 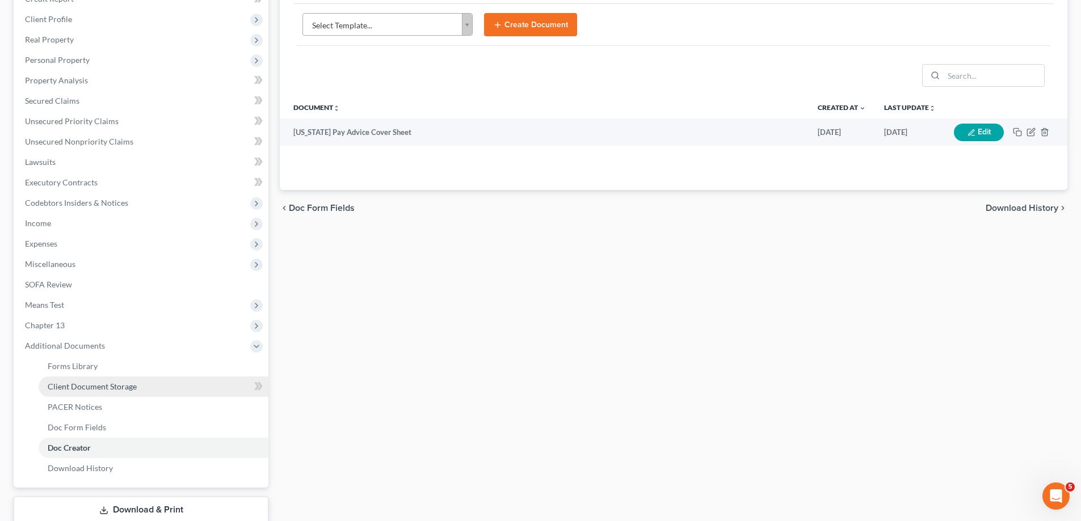 I want to click on a: Last Updateunfold_more, so click(x=909, y=107).